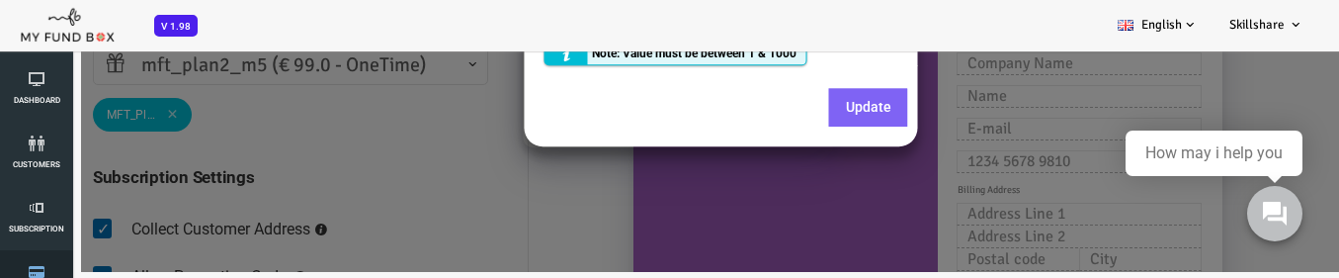 This screenshot has height=278, width=1339. I want to click on span: Skillshare, so click(1257, 25).